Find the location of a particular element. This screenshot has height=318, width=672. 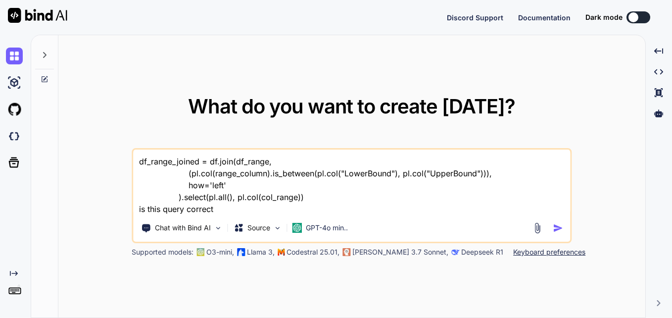

img: darkCloudIdeIcon is located at coordinates (14, 136).